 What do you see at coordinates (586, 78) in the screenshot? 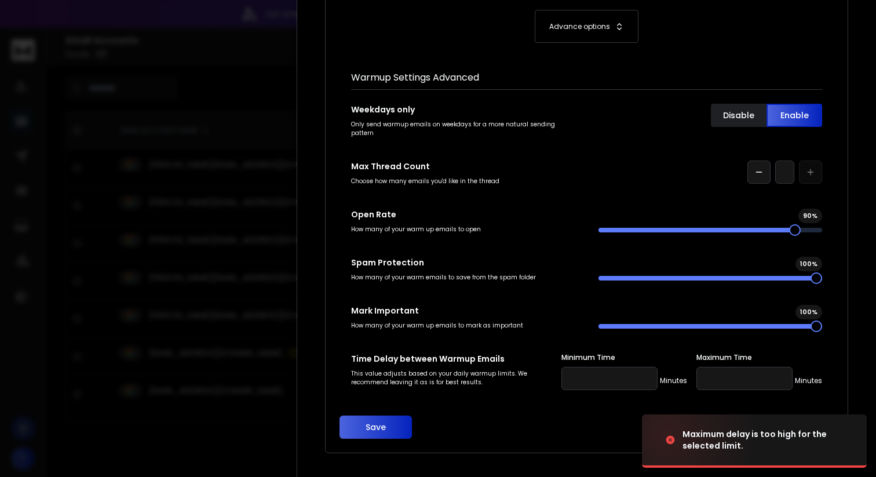
I see `h1: Warmup Settings Advanced` at bounding box center [586, 78].